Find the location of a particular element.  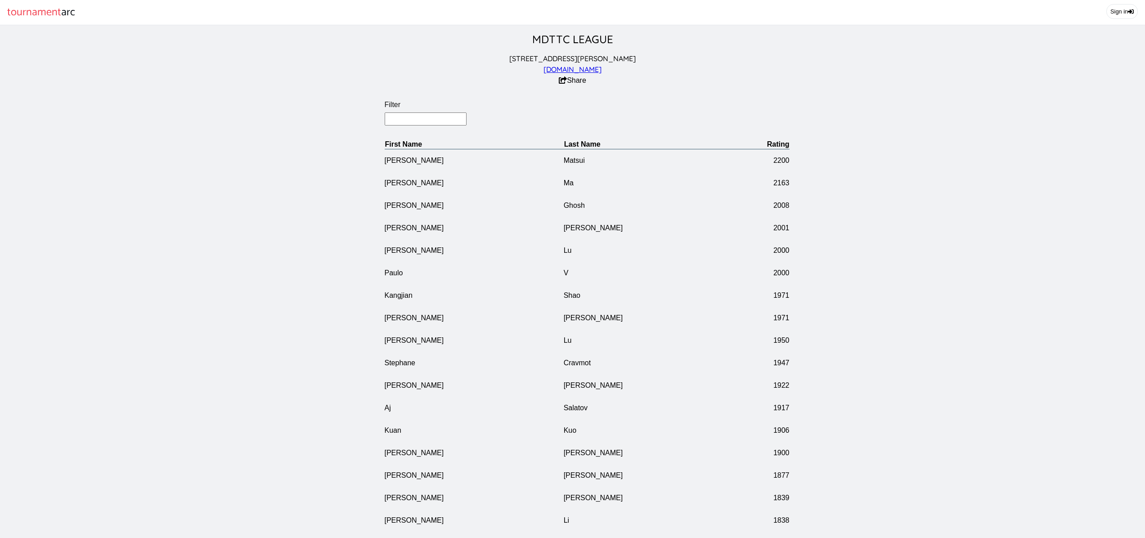

a: MDTTC LEAGUE is located at coordinates (572, 39).